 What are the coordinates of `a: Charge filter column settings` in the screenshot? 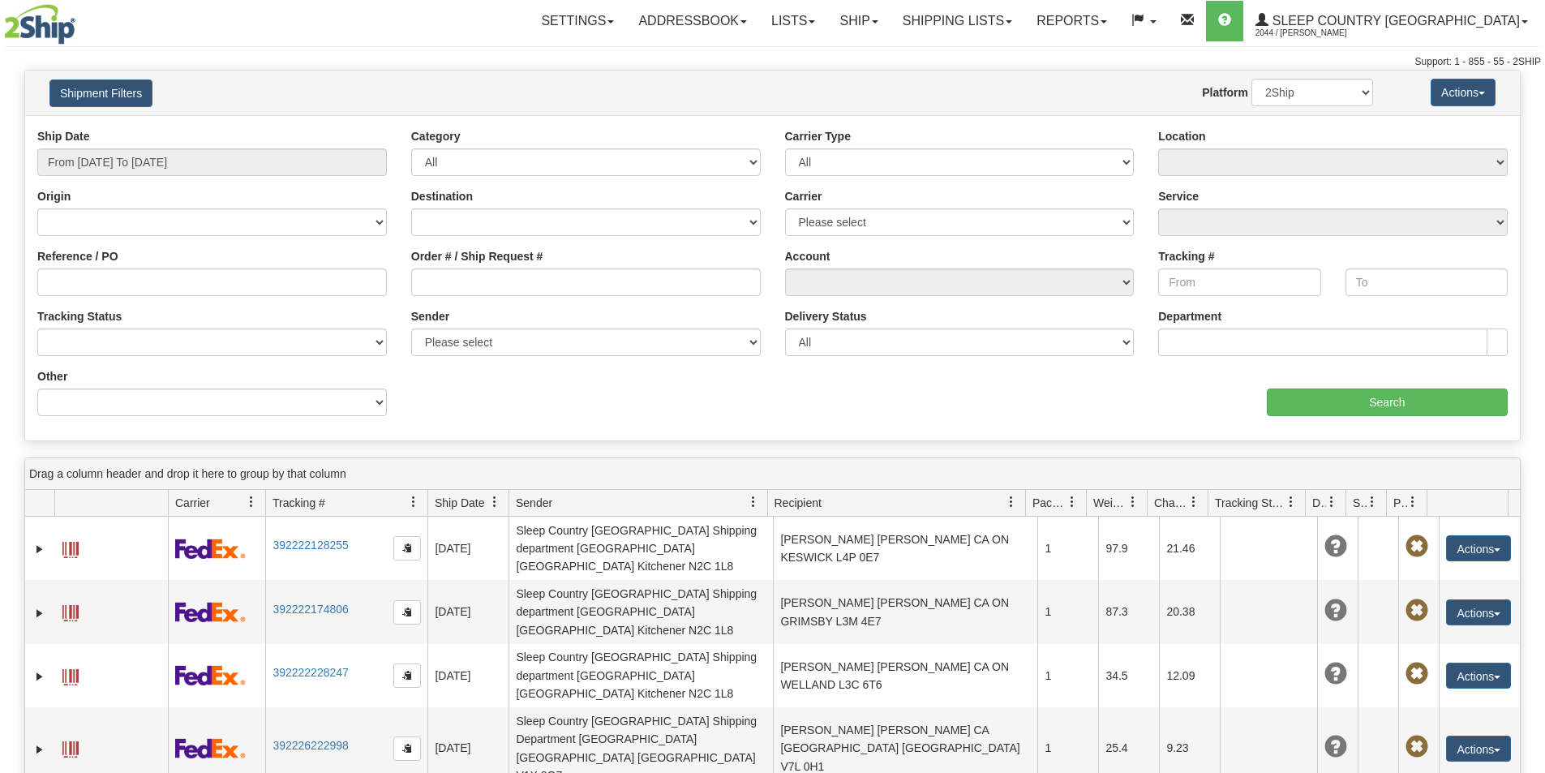 It's located at (1194, 502).